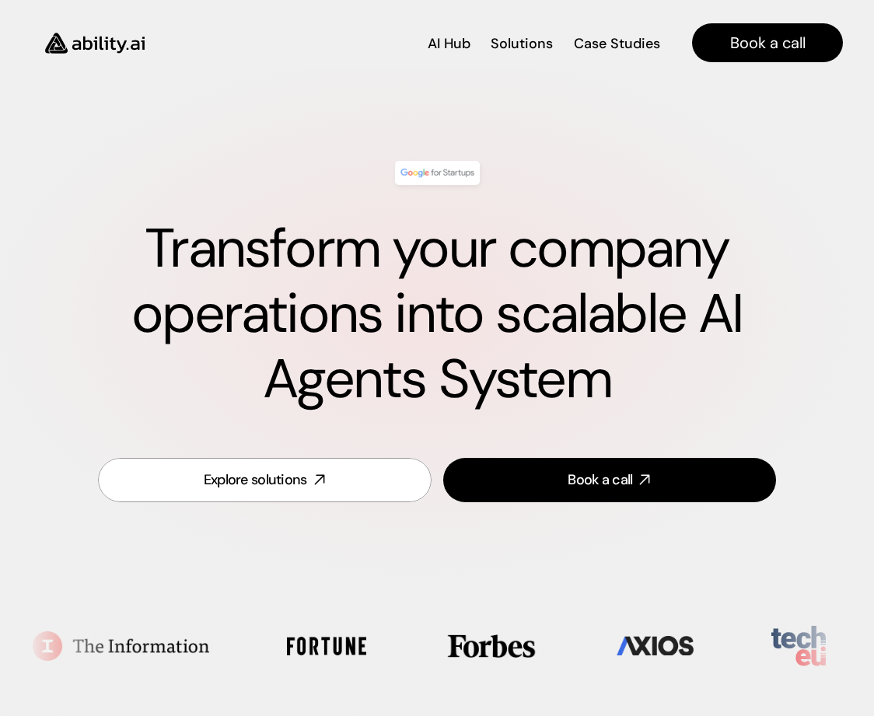 The width and height of the screenshot is (874, 716). I want to click on p: Solutions, so click(522, 44).